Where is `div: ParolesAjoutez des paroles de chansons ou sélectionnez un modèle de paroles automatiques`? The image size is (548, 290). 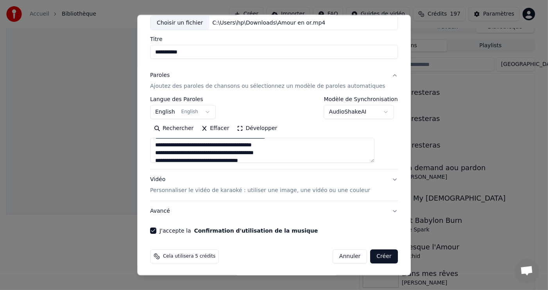 div: ParolesAjoutez des paroles de chansons ou sélectionnez un modèle de paroles automatiques is located at coordinates (274, 133).